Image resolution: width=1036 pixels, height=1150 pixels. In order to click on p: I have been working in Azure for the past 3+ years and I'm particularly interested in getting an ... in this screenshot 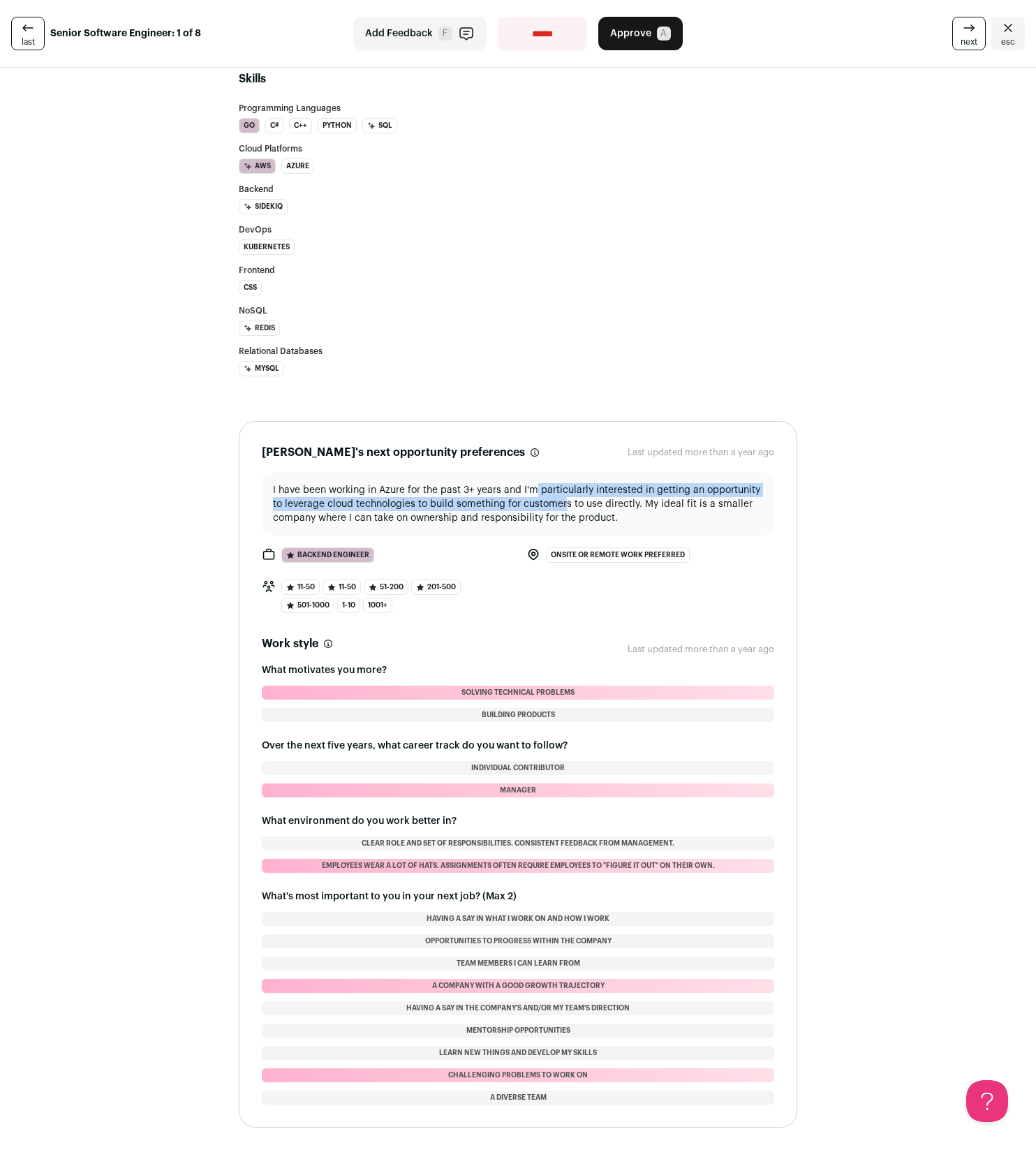, I will do `click(518, 504)`.